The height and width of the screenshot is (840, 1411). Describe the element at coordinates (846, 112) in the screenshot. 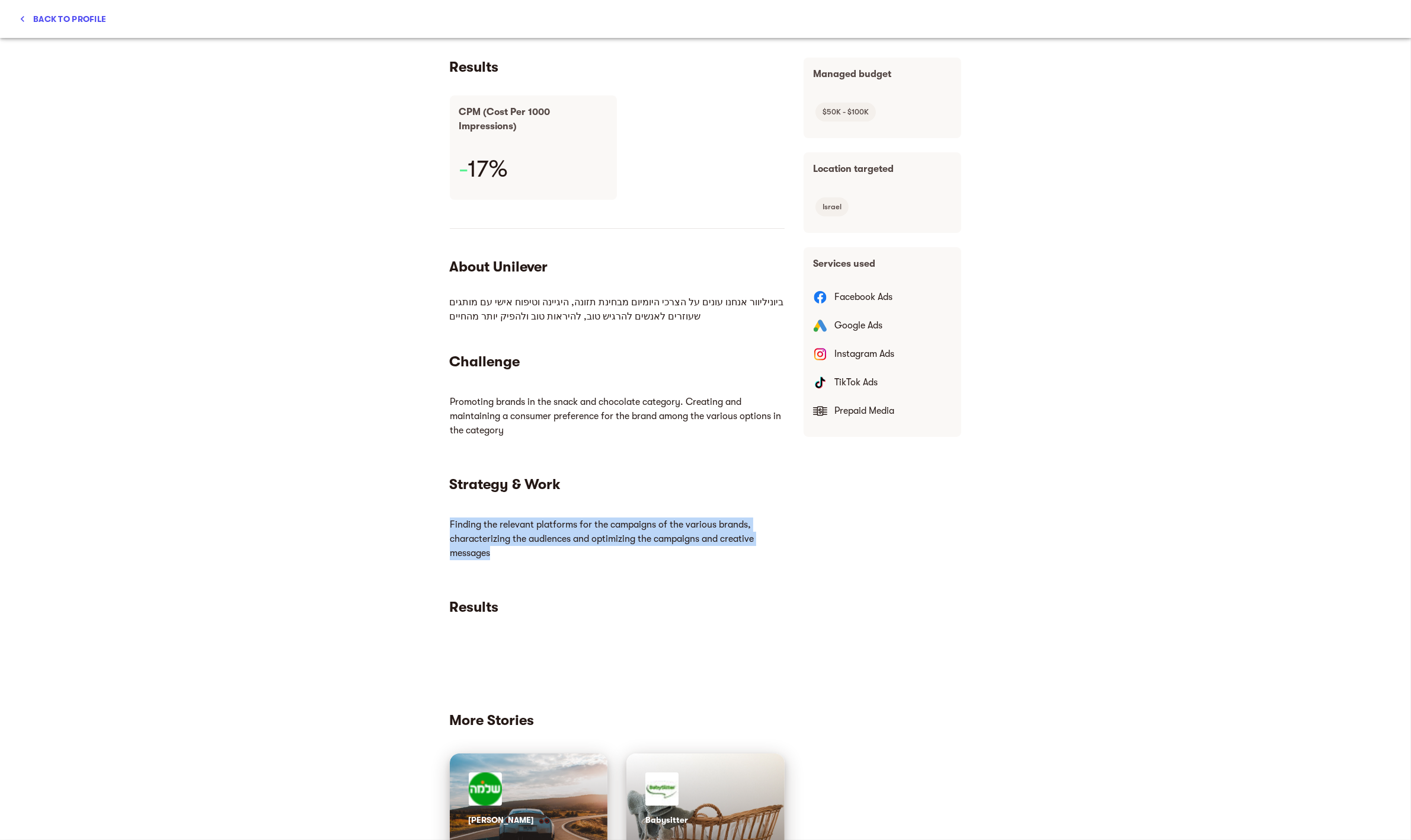

I see `span: $50K - $100K` at that location.